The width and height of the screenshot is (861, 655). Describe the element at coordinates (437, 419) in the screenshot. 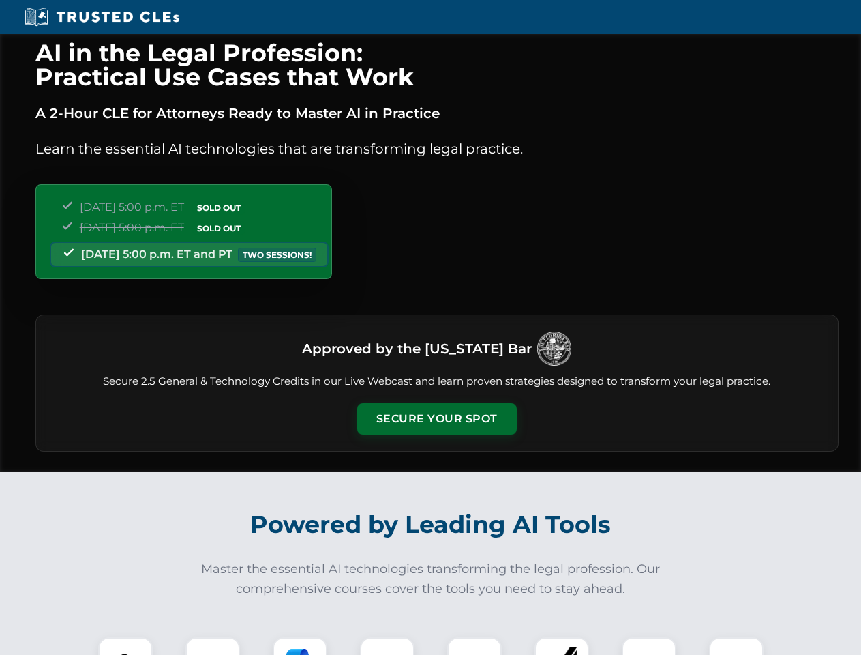

I see `button: Secure Your Spot` at that location.